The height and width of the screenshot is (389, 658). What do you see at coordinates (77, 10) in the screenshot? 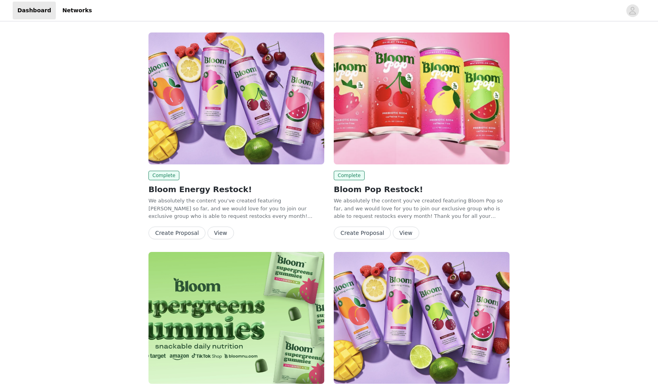
I see `a: Networks` at bounding box center [77, 10].